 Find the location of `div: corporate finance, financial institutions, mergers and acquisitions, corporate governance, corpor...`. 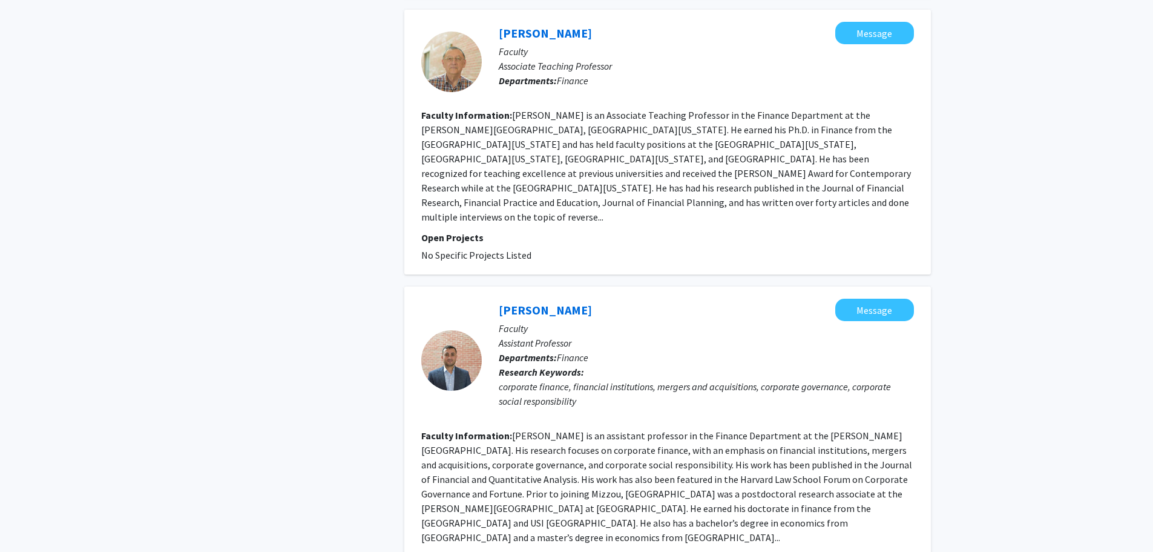

div: corporate finance, financial institutions, mergers and acquisitions, corporate governance, corpor... is located at coordinates (707, 394).